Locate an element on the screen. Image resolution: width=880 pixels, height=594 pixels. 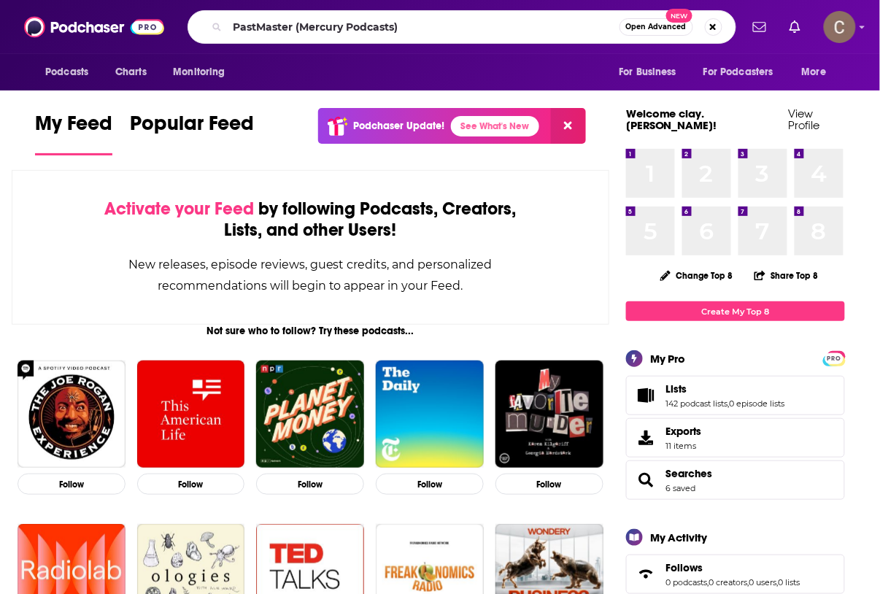
span: PRO is located at coordinates (834, 358).